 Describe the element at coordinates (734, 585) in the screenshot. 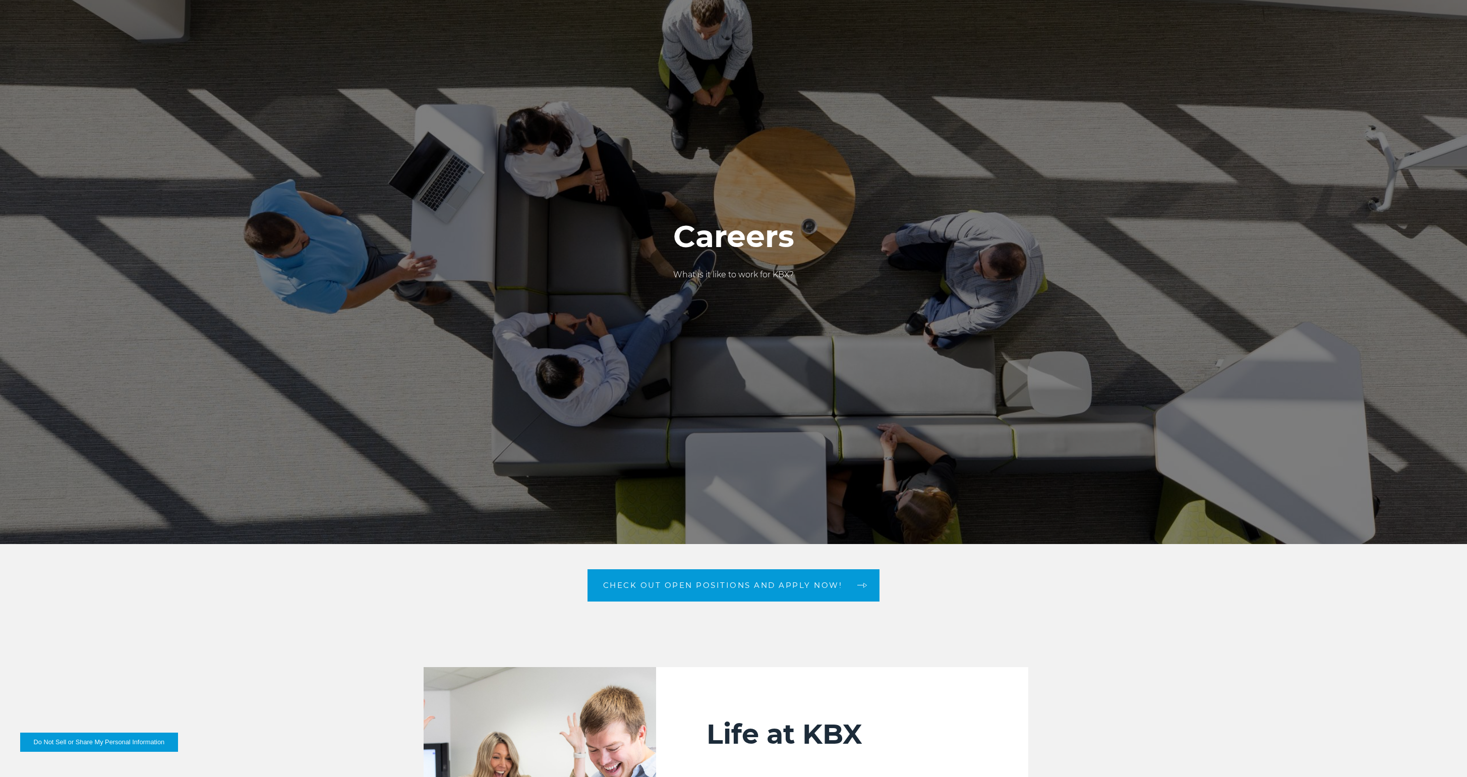

I see `a: Check out open positions and apply now! arrow arrow` at that location.